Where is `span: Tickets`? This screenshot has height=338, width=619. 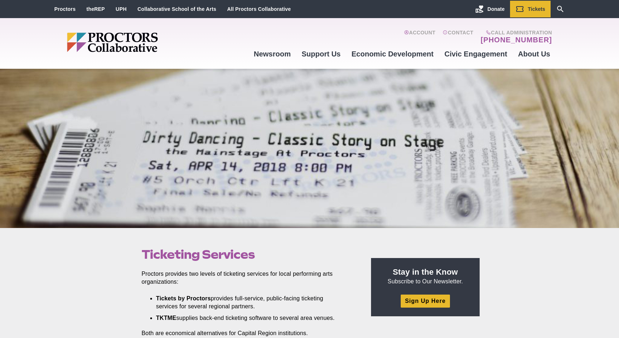 span: Tickets is located at coordinates (536, 9).